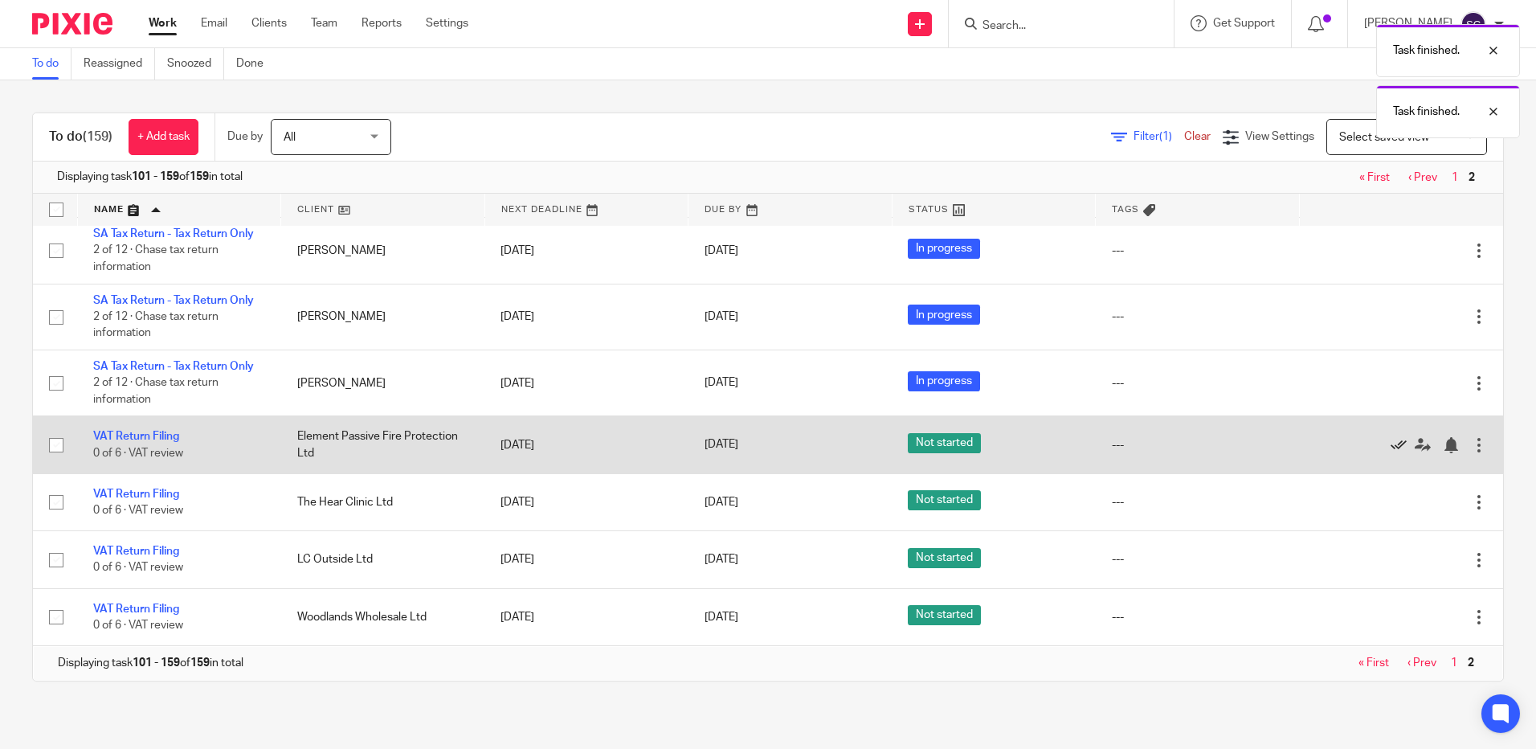 The height and width of the screenshot is (749, 1536). I want to click on a: Done, so click(255, 63).